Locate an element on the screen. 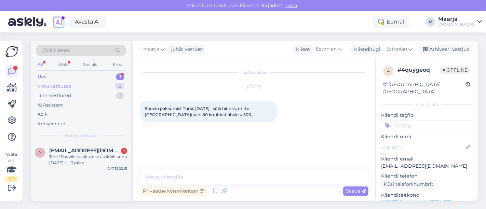  div: Uus is located at coordinates (42, 77).